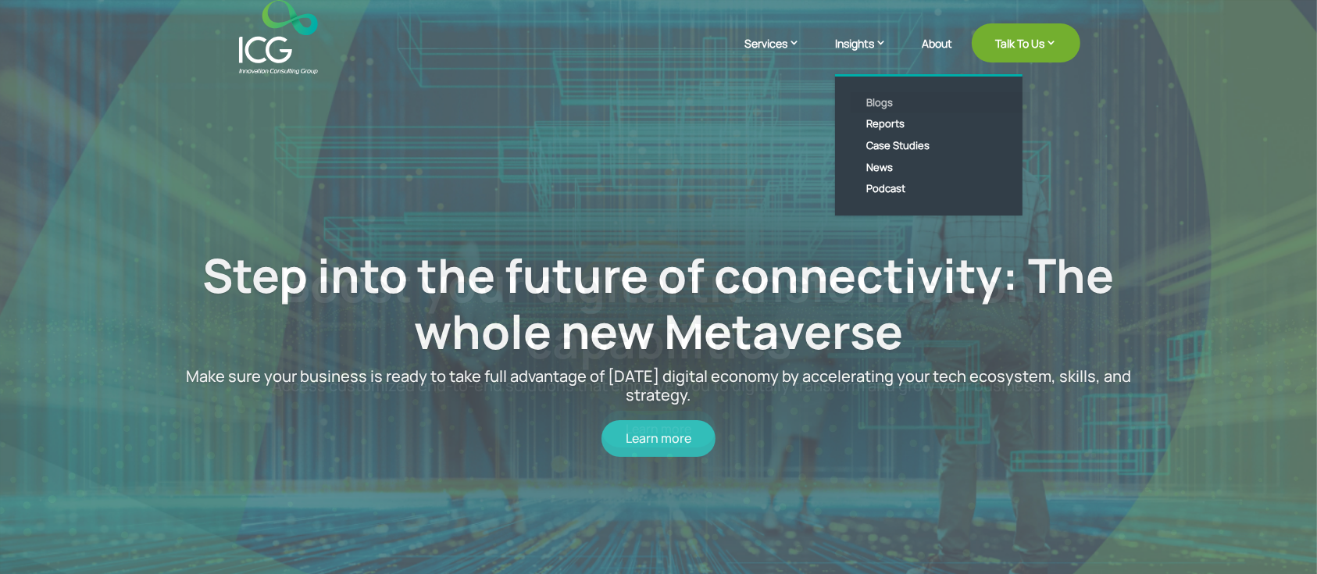  I want to click on a: Reports, so click(941, 124).